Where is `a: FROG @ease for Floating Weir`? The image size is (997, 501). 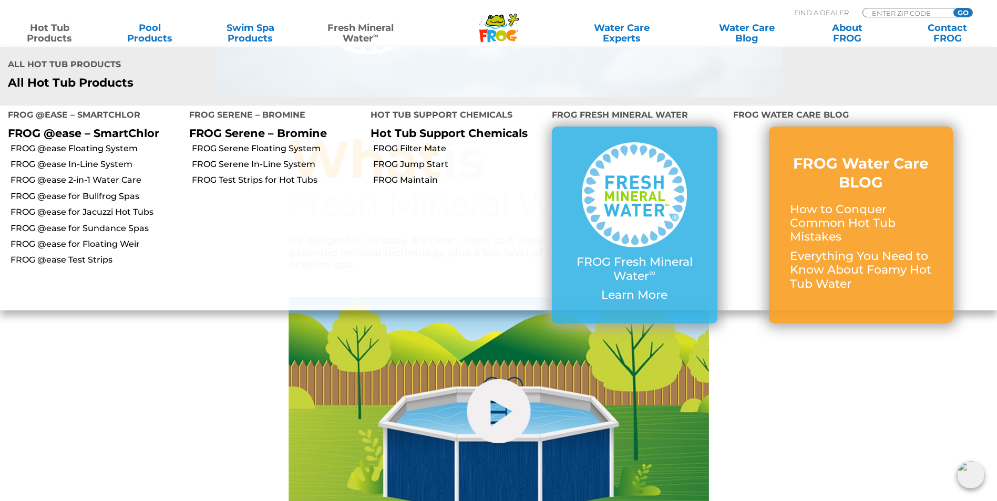
a: FROG @ease for Floating Weir is located at coordinates (96, 244).